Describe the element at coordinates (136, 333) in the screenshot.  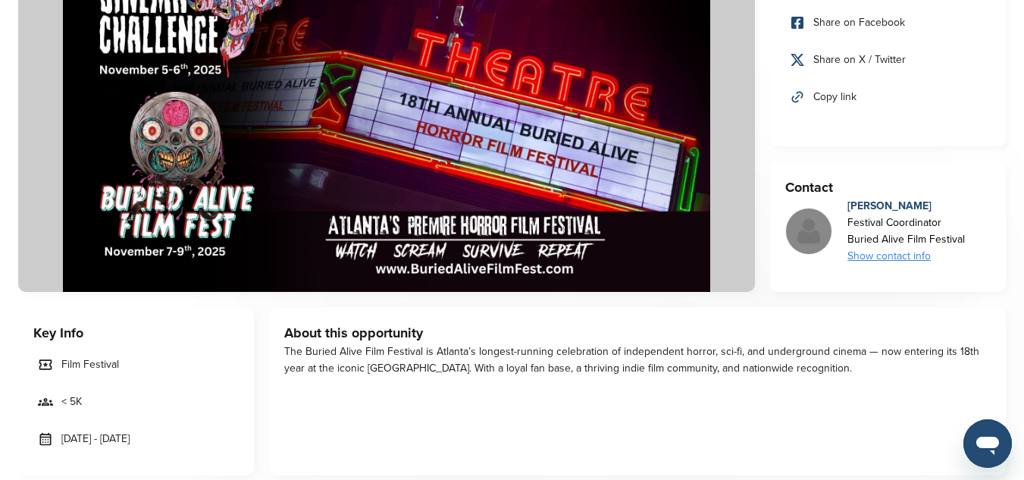
I see `h3: Key Info` at that location.